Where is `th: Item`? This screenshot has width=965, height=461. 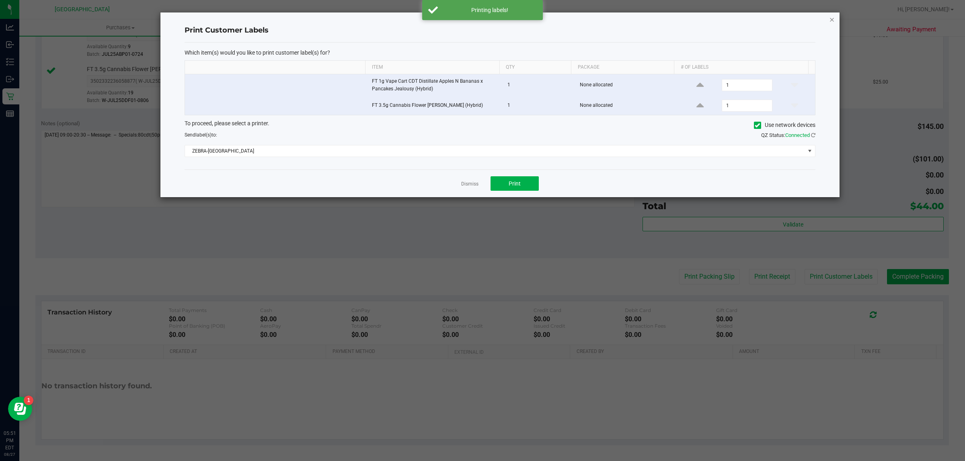
th: Item is located at coordinates (432, 68).